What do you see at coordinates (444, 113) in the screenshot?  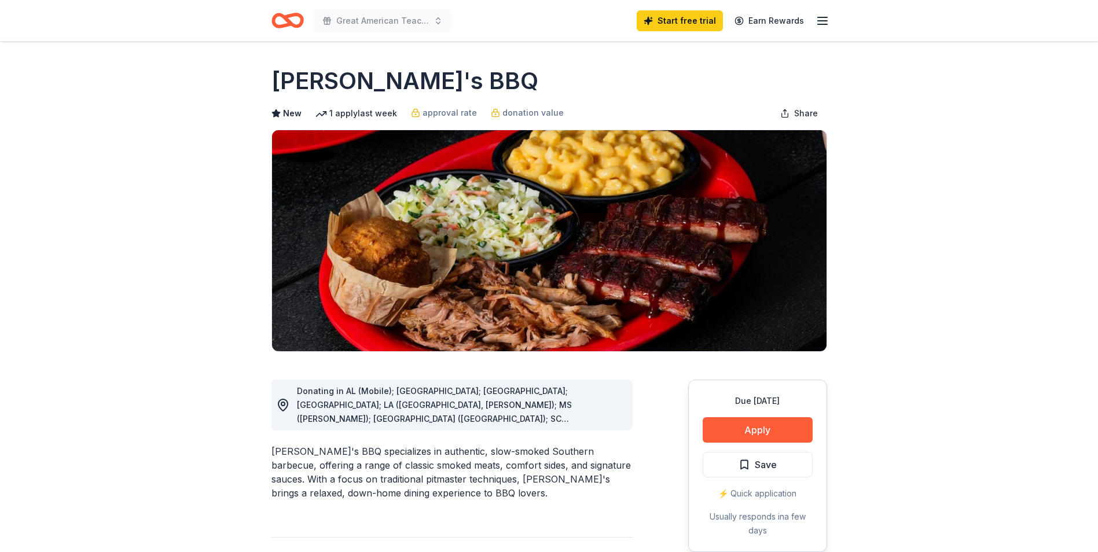 I see `a: approval rate` at bounding box center [444, 113].